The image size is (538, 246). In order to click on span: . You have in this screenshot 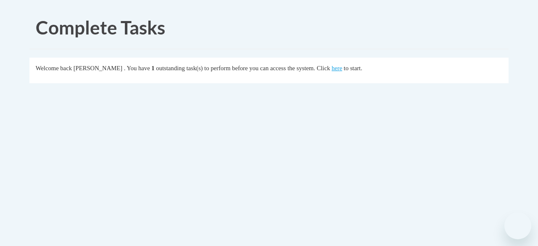, I will do `click(137, 68)`.